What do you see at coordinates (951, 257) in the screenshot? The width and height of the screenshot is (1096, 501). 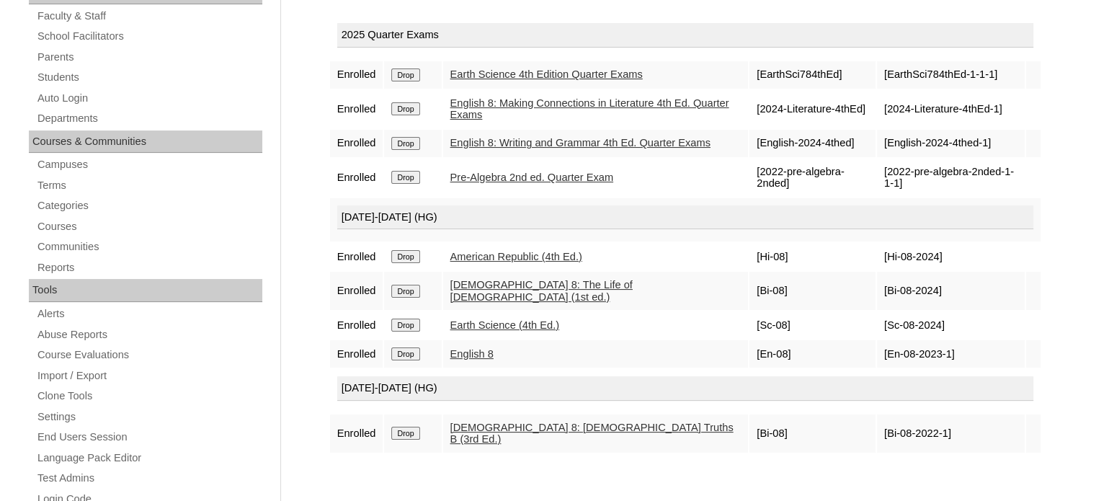 I see `td: [Hi-08-2024]` at bounding box center [951, 257].